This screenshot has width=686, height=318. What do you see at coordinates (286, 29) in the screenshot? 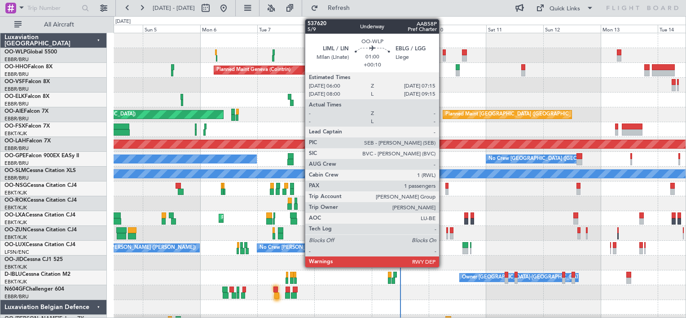
I see `div: Tue 7` at bounding box center [286, 29].